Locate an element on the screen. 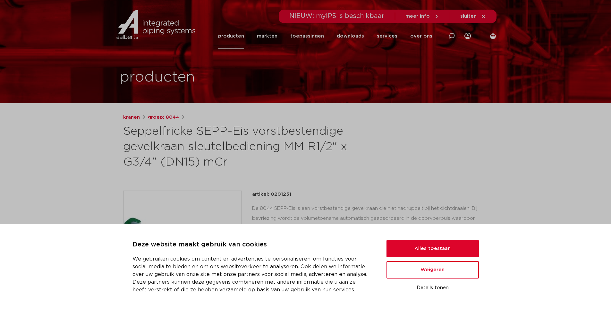 The height and width of the screenshot is (309, 611). div: my IPS is located at coordinates (467, 36).